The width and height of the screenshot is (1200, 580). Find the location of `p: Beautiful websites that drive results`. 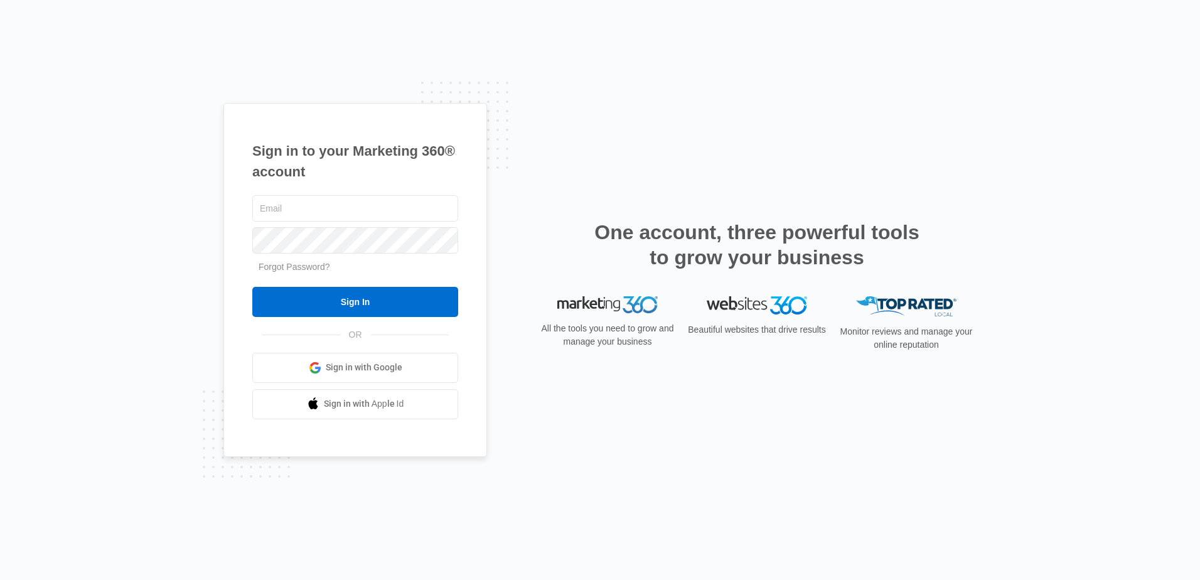

p: Beautiful websites that drive results is located at coordinates (757, 329).